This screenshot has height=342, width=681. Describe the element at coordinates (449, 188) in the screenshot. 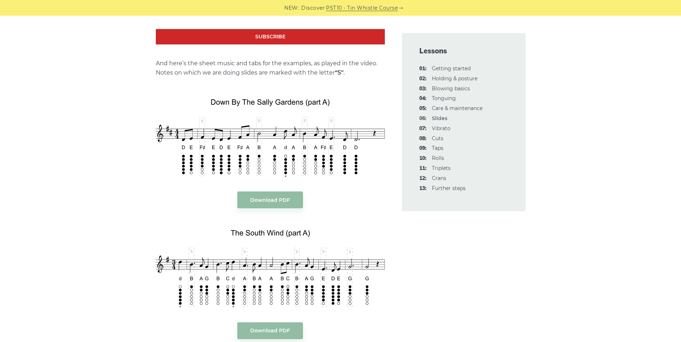

I see `a: 13:Further steps` at that location.